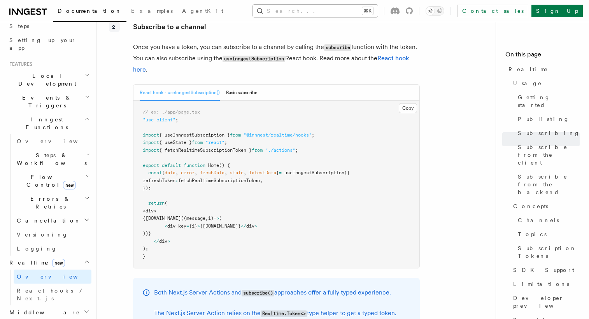 The height and width of the screenshot is (319, 589). Describe the element at coordinates (49, 80) in the screenshot. I see `button: Local Development` at that location.